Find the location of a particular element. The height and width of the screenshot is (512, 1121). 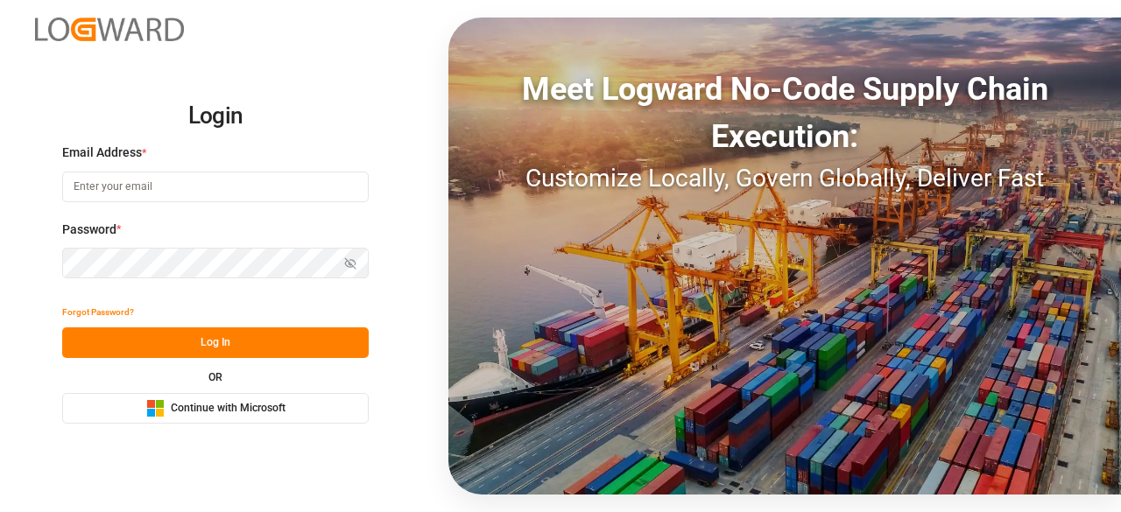

div: Meet Logward No-Code Supply Chain Execution: is located at coordinates (785, 113).